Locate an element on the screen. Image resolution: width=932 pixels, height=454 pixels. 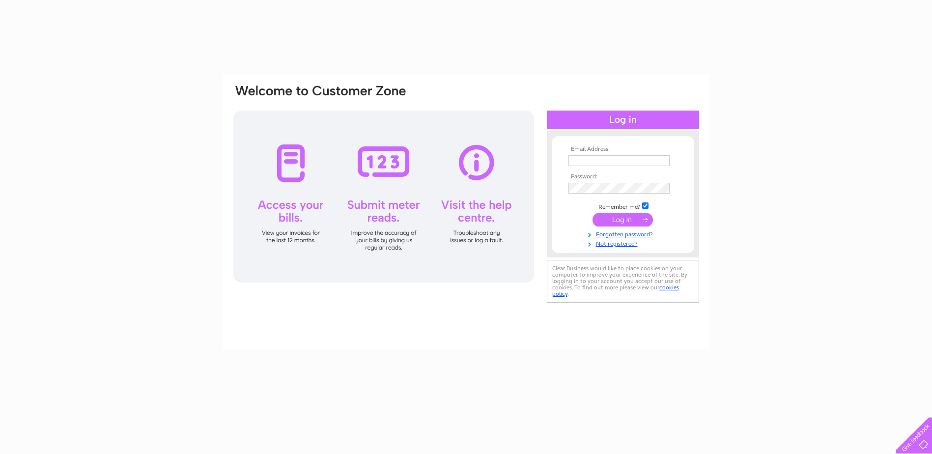
td: Remember me? is located at coordinates (623, 206).